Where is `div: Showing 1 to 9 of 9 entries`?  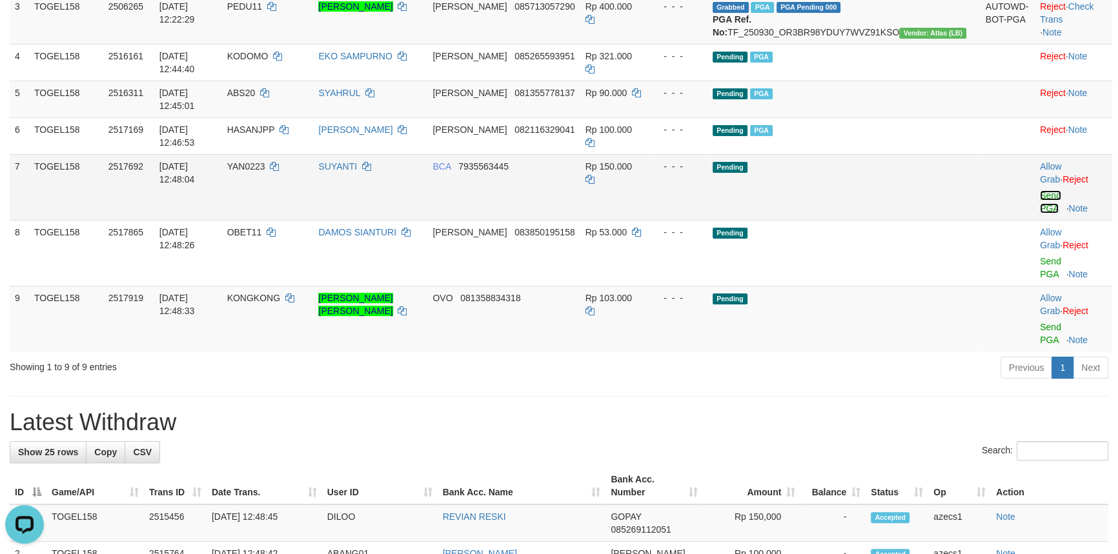 div: Showing 1 to 9 of 9 entries is located at coordinates (233, 365).